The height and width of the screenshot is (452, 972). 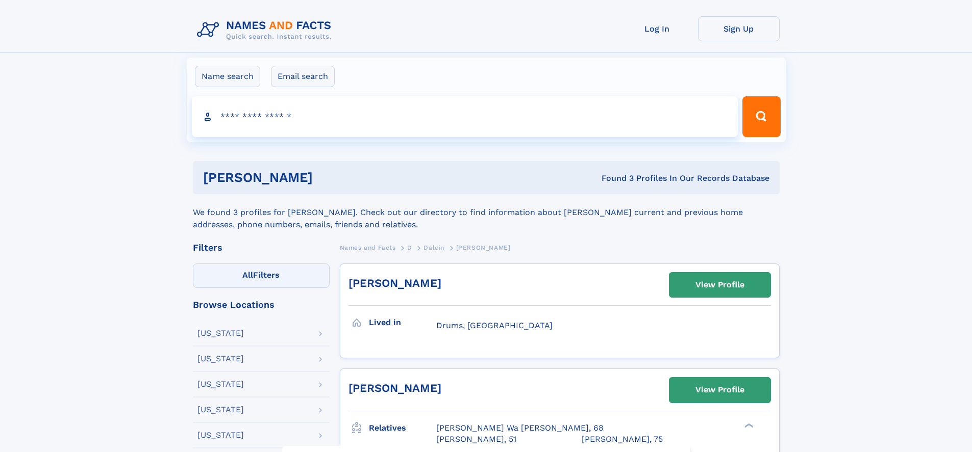 What do you see at coordinates (434, 247) in the screenshot?
I see `a: Dalcin` at bounding box center [434, 247].